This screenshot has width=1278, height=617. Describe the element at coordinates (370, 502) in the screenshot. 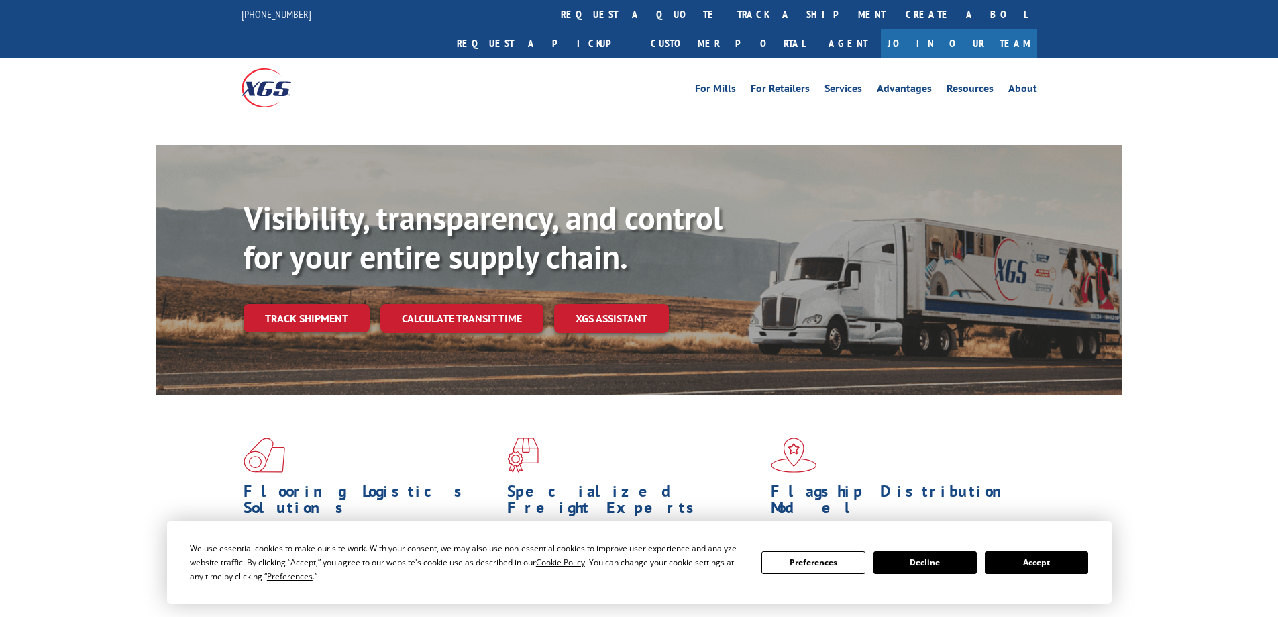

I see `h1: Flooring Logistics Solutions` at that location.